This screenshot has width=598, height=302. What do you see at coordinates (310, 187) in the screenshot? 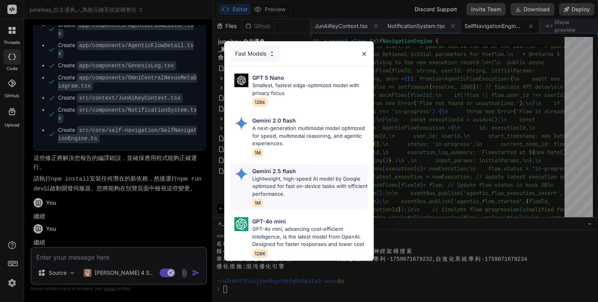
I see `p: Lightweight, high-speed AI model by Google optimized for fast on-device tasks with efficient perf...` at bounding box center [310, 187].